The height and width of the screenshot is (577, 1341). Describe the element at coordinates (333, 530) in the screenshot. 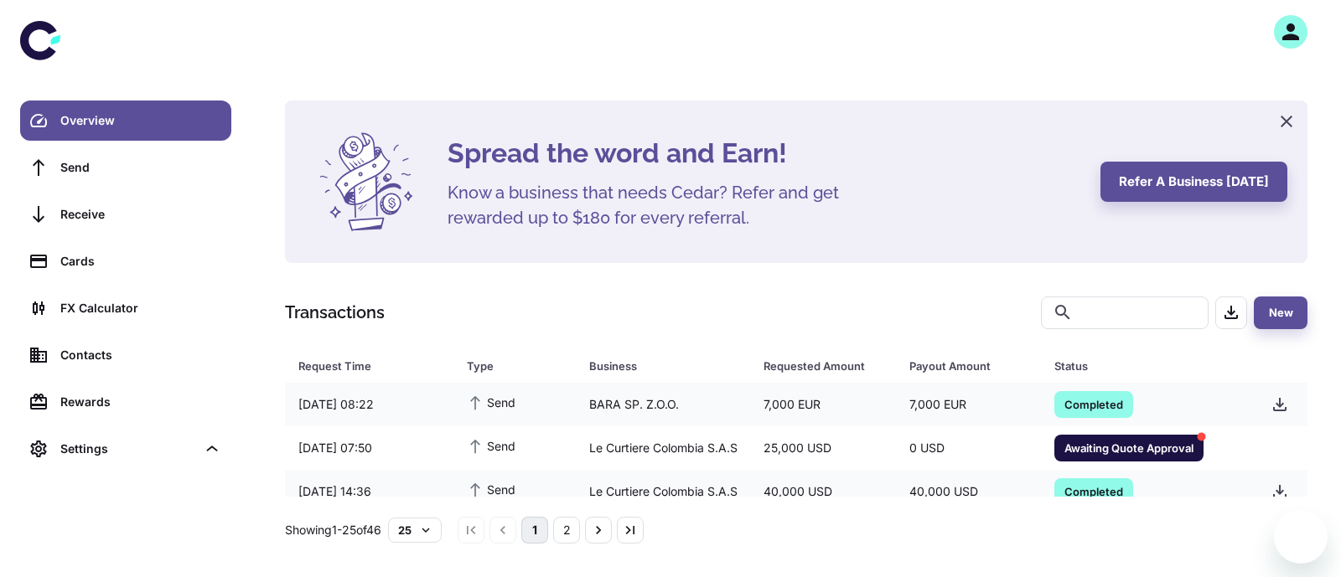

I see `p: Showing 1-25 of 46` at that location.